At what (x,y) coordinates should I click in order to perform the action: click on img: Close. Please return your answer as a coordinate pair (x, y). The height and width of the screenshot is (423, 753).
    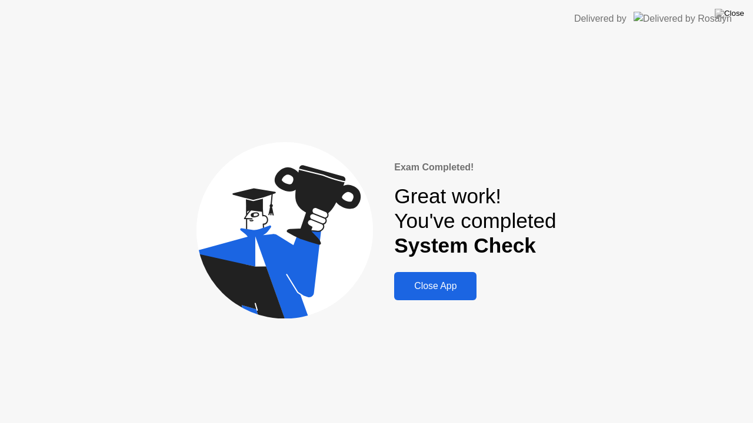
    Looking at the image, I should click on (729, 14).